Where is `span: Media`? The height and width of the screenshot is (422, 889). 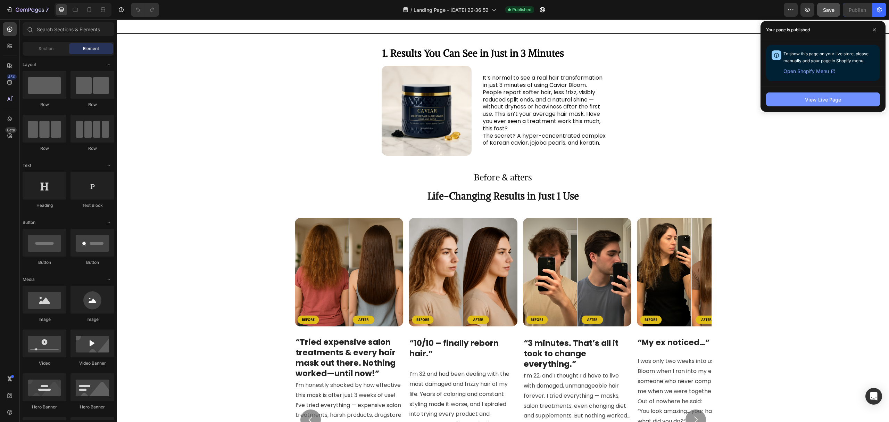
span: Media is located at coordinates (28, 279).